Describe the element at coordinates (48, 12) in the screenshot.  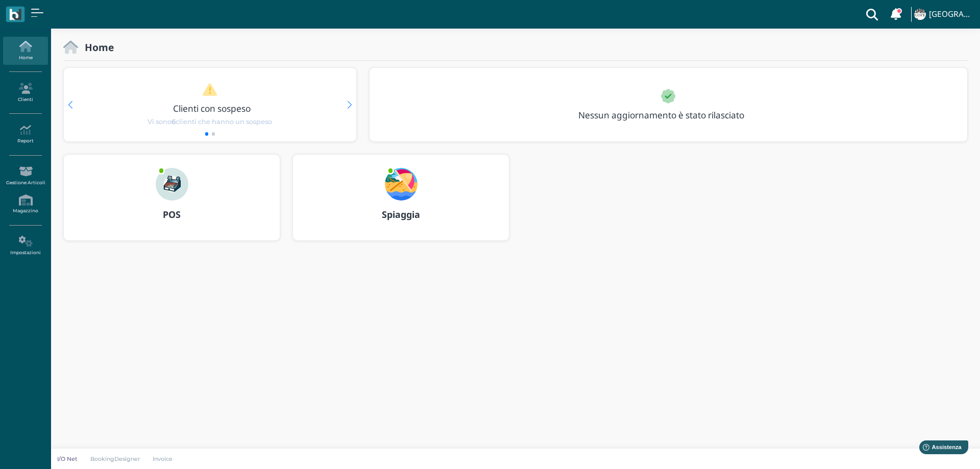
I see `span: Assistenza` at that location.